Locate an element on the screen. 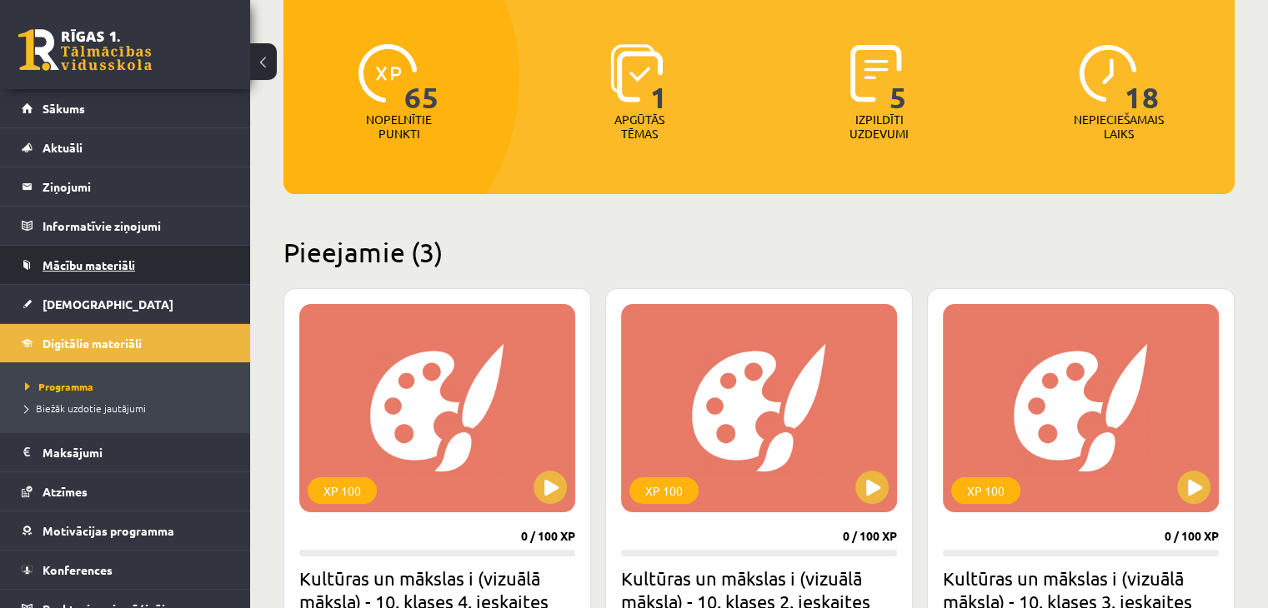  img: icon-clock-7be60019b62300814b6bd22b8e044499b485619524d84068768e800edab66f18.svg is located at coordinates (1108, 73).